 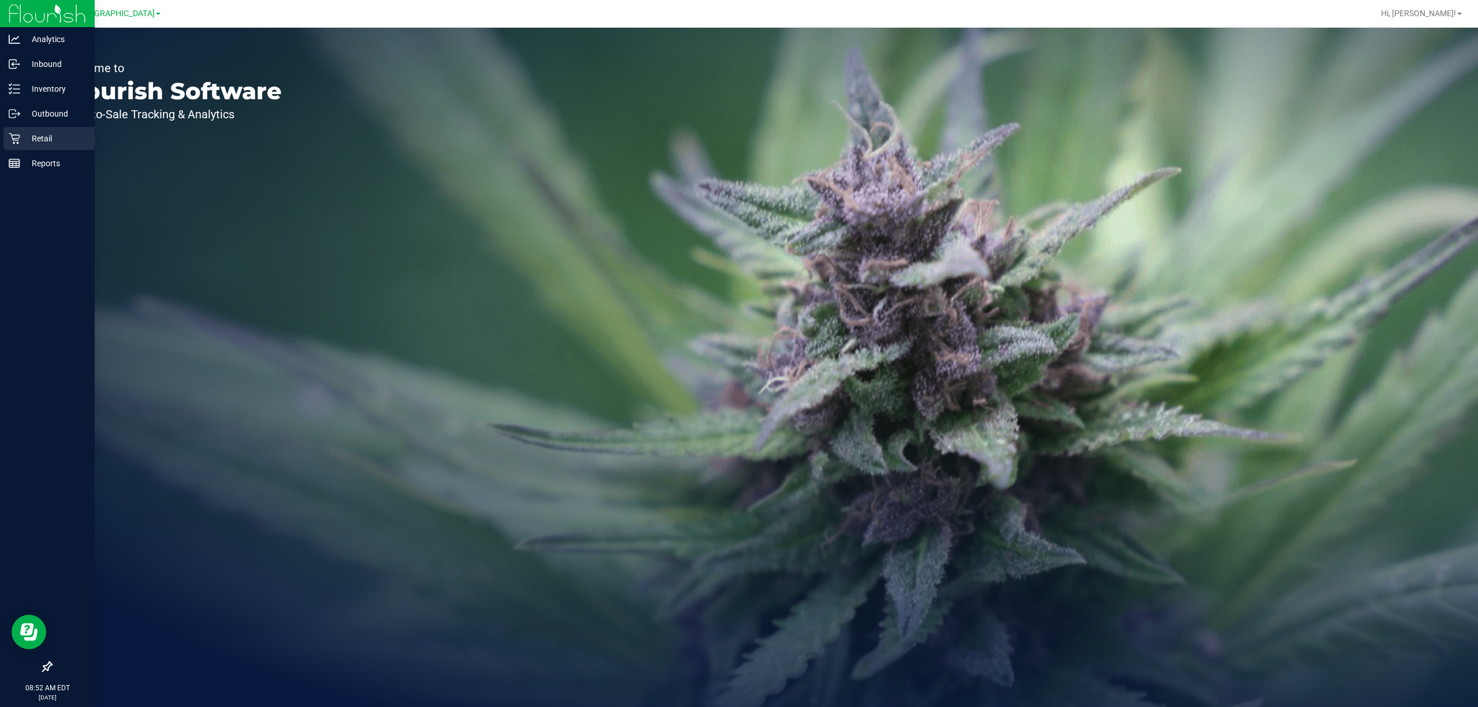 What do you see at coordinates (172, 91) in the screenshot?
I see `p: Flourish Software` at bounding box center [172, 91].